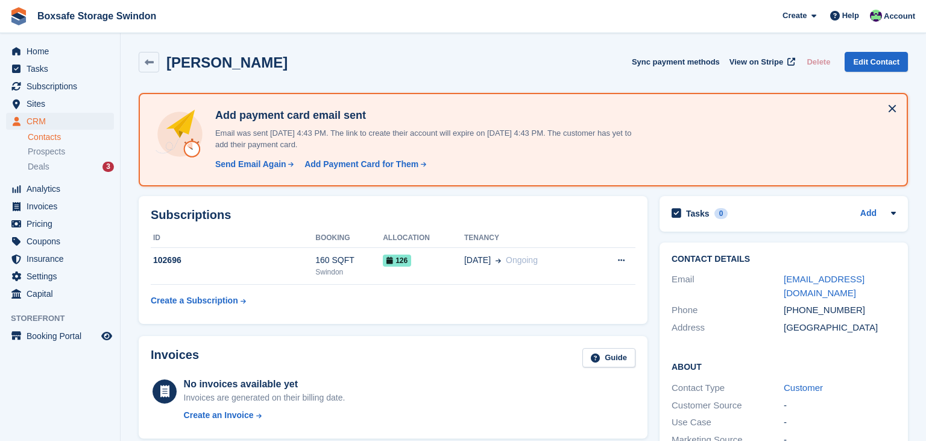 Image resolution: width=926 pixels, height=441 pixels. What do you see at coordinates (756, 62) in the screenshot?
I see `span: View on Stripe` at bounding box center [756, 62].